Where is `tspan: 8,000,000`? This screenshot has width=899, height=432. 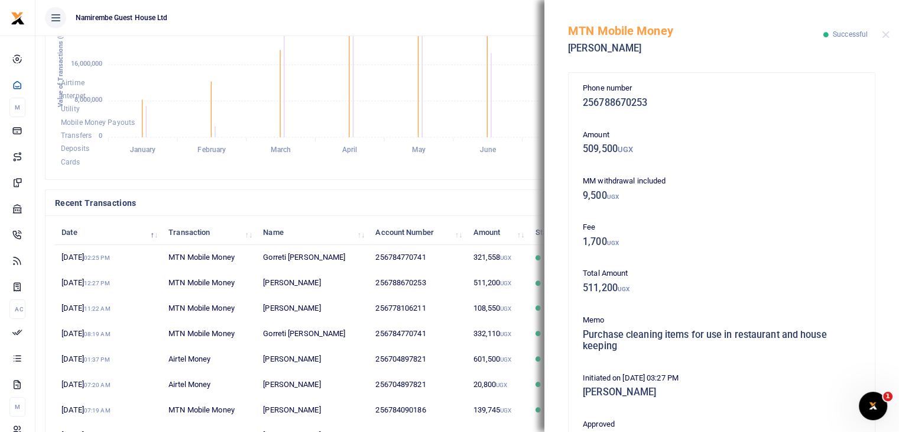
tspan: 8,000,000 is located at coordinates (88, 99).